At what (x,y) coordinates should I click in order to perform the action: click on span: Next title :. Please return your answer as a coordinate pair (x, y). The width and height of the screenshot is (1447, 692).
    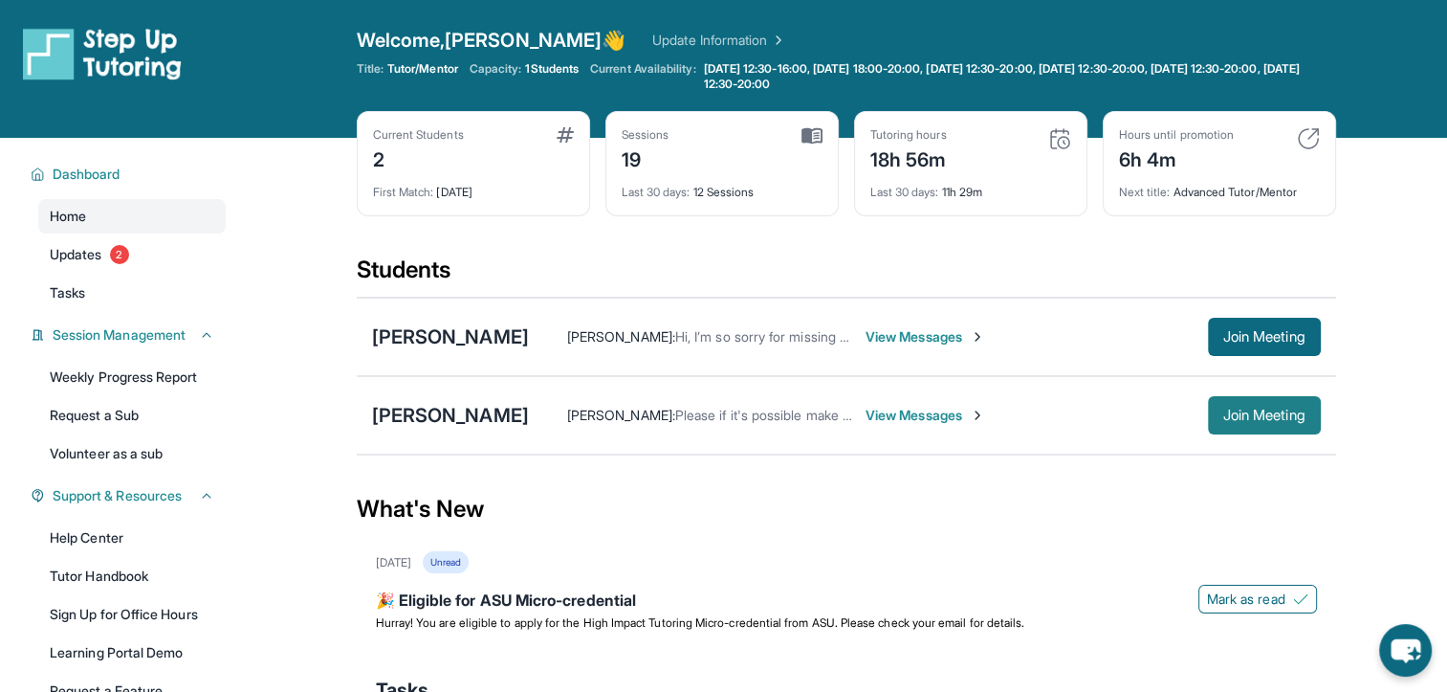
    Looking at the image, I should click on (1145, 191).